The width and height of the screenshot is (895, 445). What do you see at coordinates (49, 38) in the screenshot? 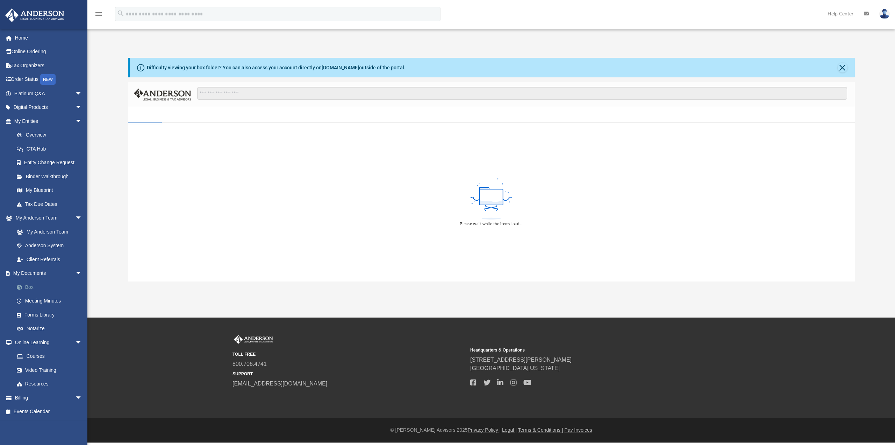
I see `a: Home` at bounding box center [49, 38].